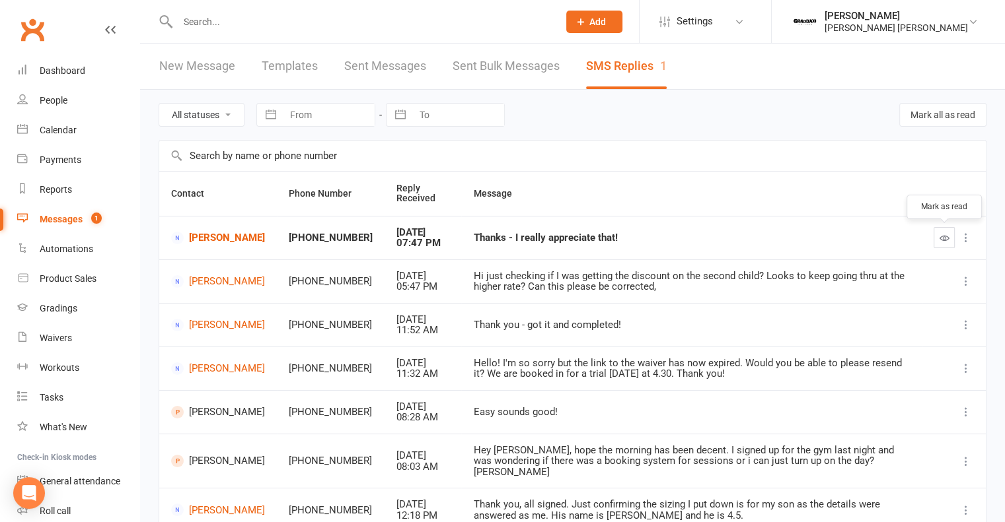 This screenshot has height=522, width=1005. I want to click on a: Templates, so click(289, 66).